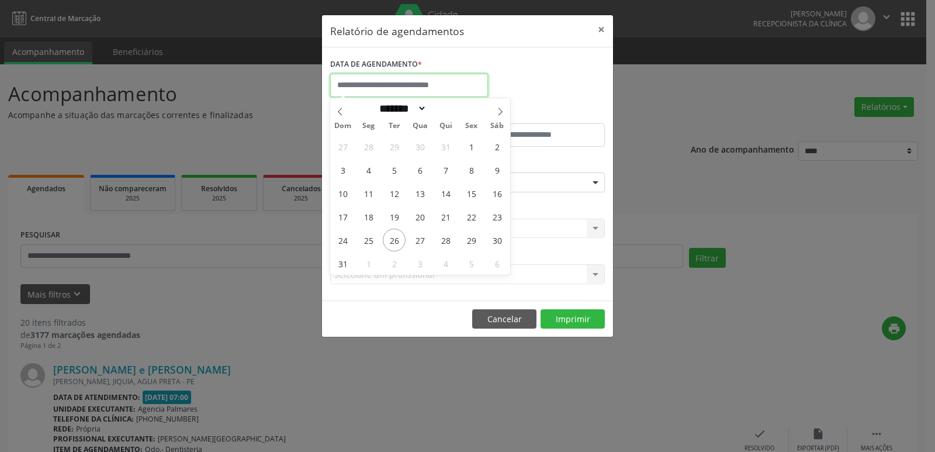  Describe the element at coordinates (419, 169) in the screenshot. I see `span: Agosto 6, 2025` at that location.